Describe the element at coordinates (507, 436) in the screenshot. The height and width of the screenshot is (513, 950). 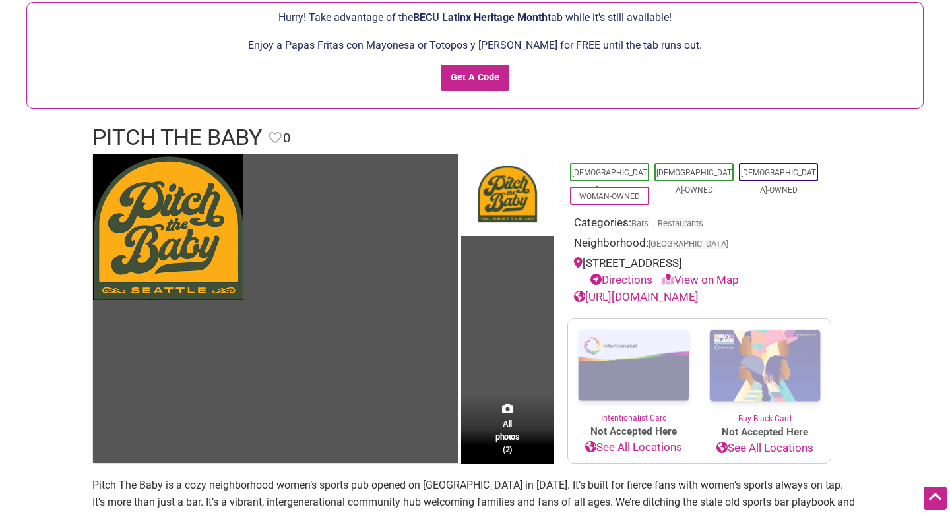
I see `span: All photos (2)` at that location.